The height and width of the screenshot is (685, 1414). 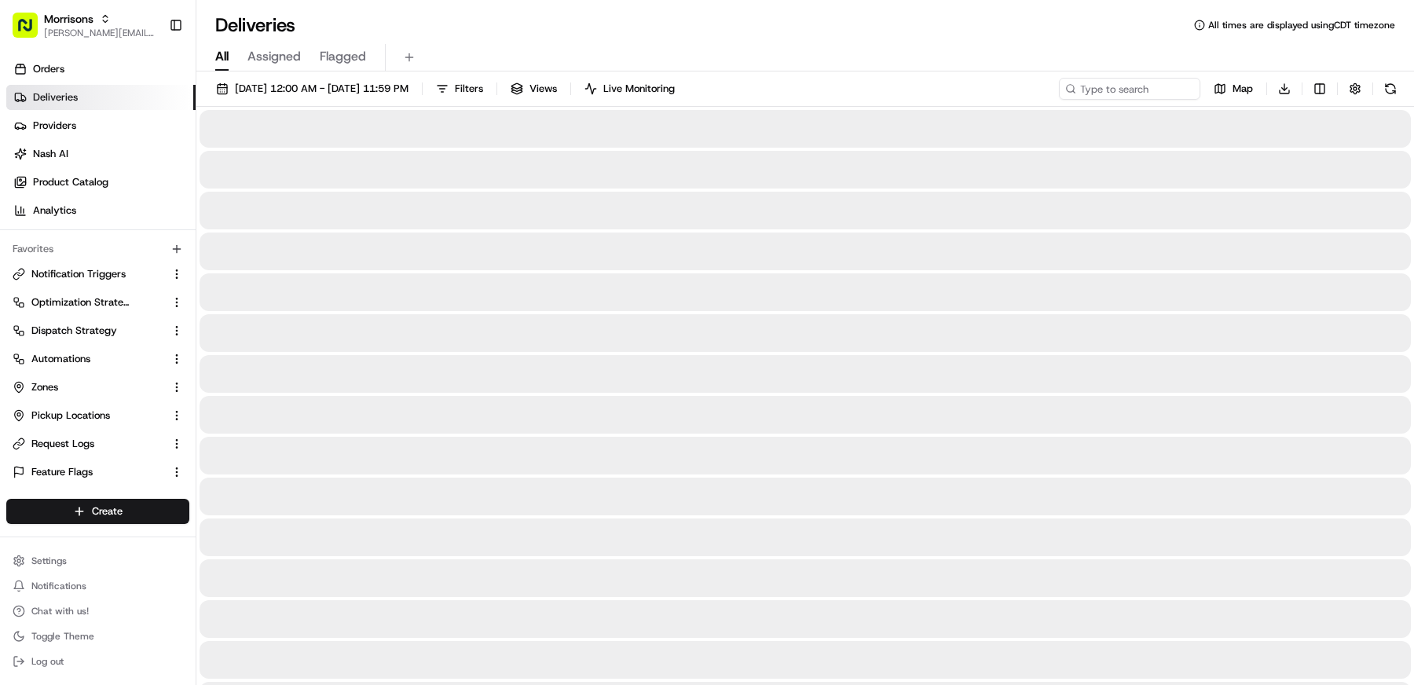 I want to click on input: Type to search, so click(x=1130, y=89).